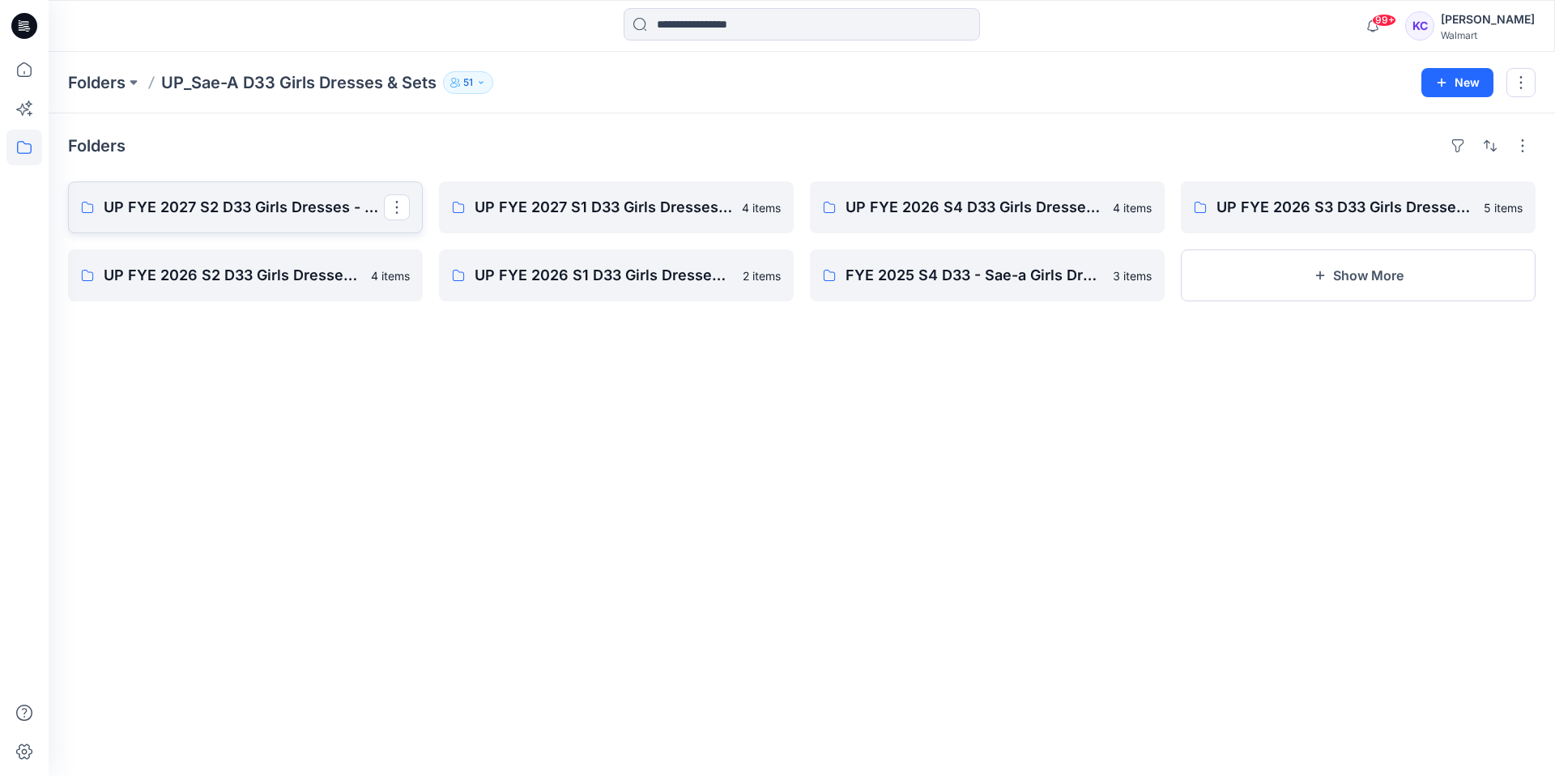 The height and width of the screenshot is (776, 1555). Describe the element at coordinates (987, 207) in the screenshot. I see `a: UP FYE 2026 S4 D33 Girls Dresses Sae-A4 items` at that location.